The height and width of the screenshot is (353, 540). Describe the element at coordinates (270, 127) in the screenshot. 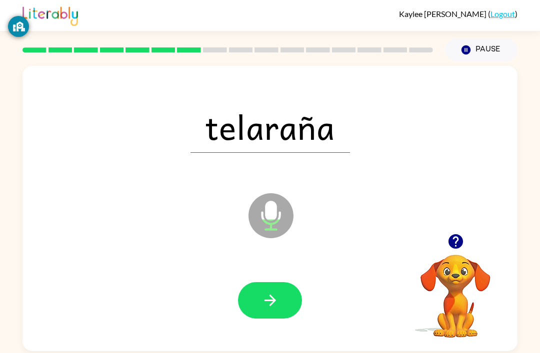

I see `span: telaraña` at that location.